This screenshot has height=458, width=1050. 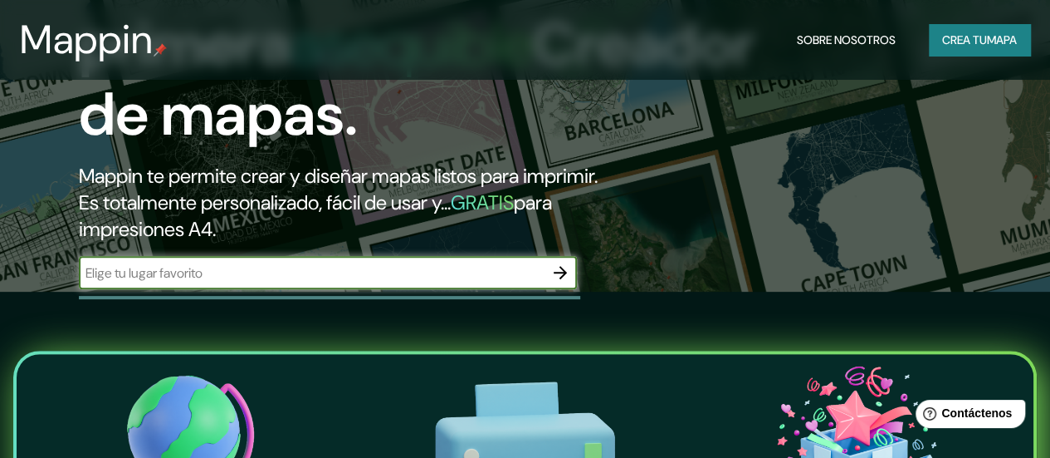 What do you see at coordinates (482, 202) in the screenshot?
I see `font: GRATIS` at bounding box center [482, 202].